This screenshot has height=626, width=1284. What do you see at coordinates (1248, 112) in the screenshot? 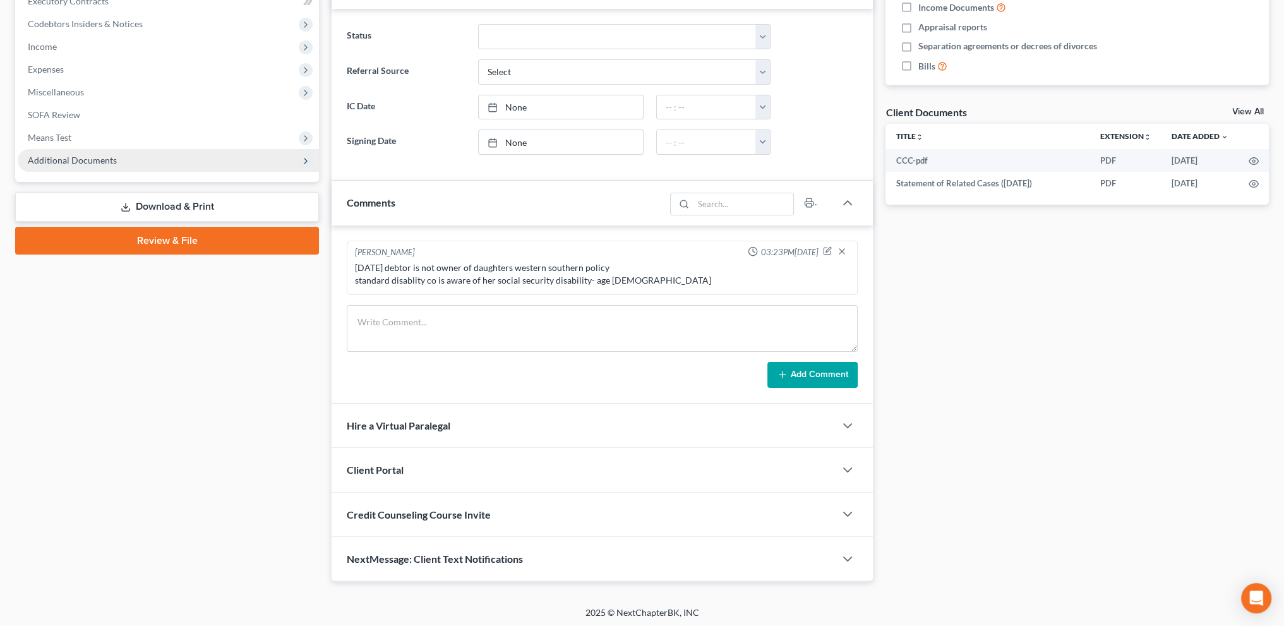
I see `a: View All` at bounding box center [1248, 112].